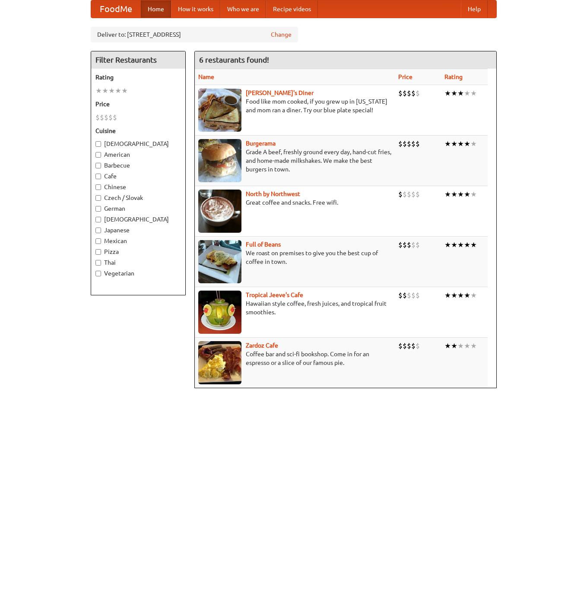  I want to click on h4: Filter Restaurants, so click(138, 60).